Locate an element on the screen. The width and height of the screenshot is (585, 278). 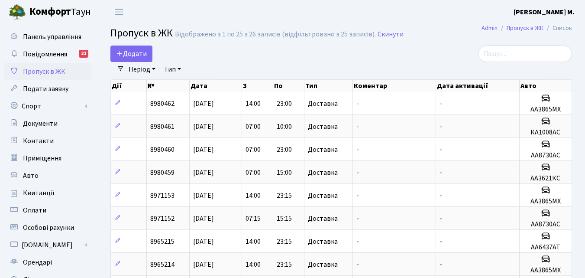
span: Авто is located at coordinates (31, 175).